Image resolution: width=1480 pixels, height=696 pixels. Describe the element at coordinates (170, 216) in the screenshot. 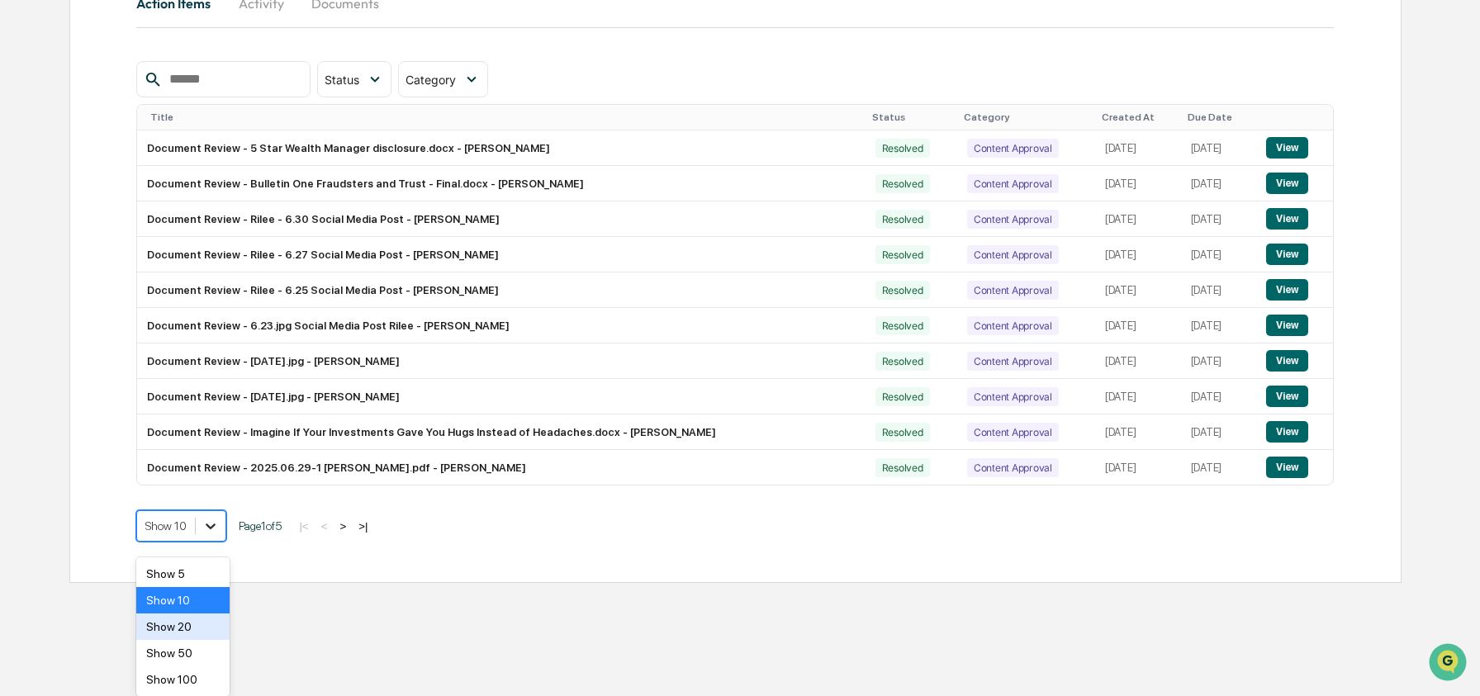

I see `span: Attestations` at that location.